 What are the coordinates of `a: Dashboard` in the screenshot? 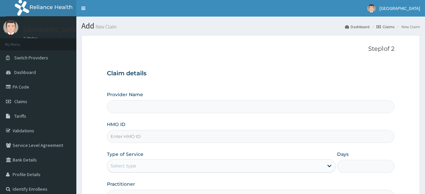 It's located at (358, 27).